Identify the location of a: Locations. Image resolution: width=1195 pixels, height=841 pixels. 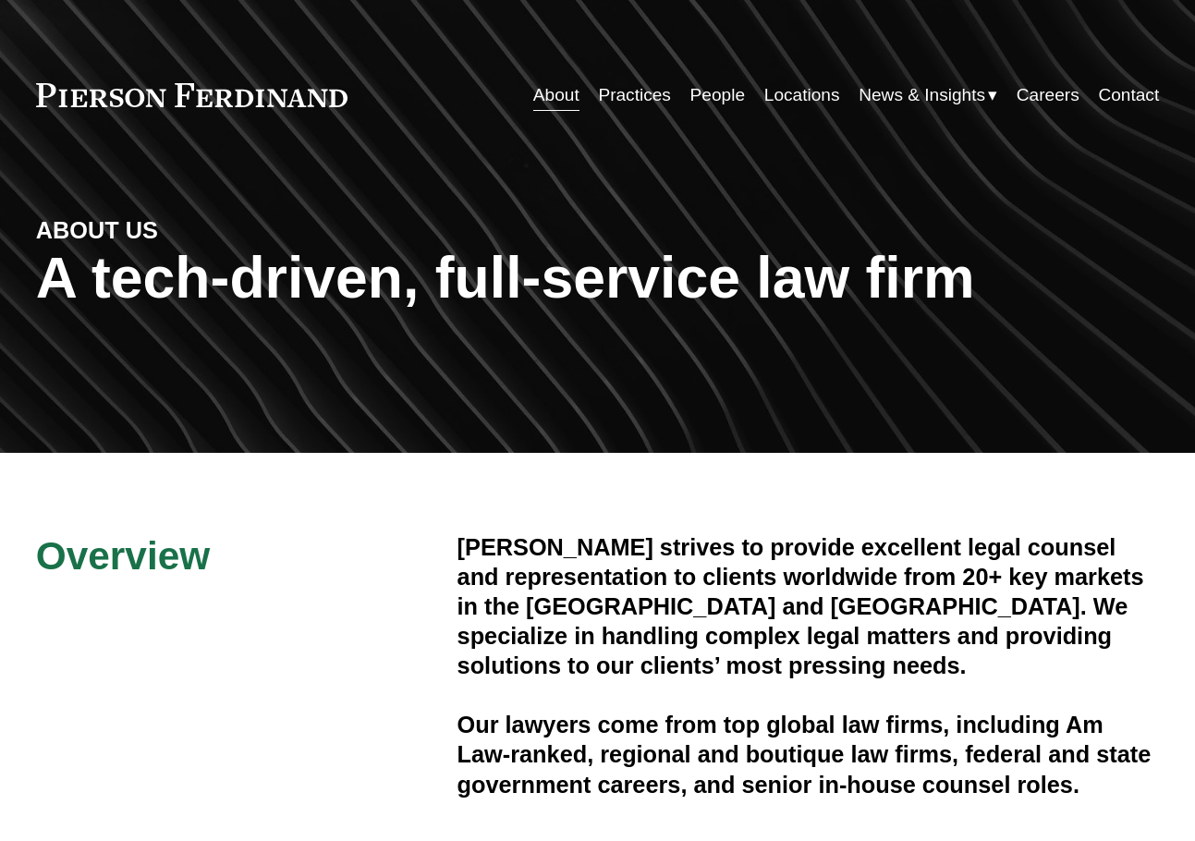
(802, 95).